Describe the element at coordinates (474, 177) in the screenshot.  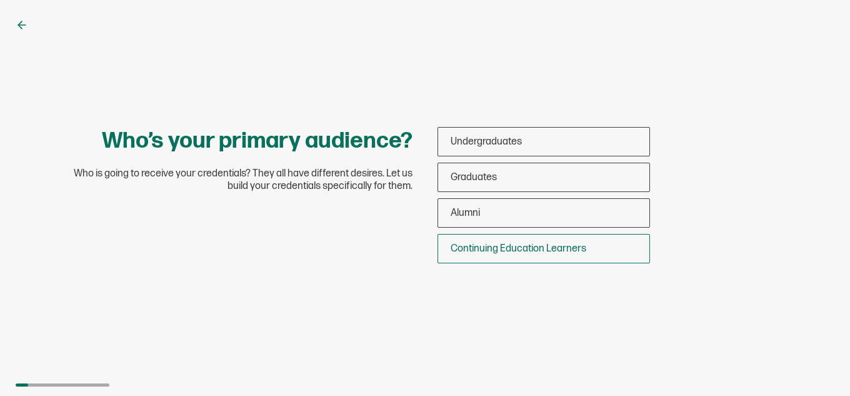
I see `span: Graduates` at that location.